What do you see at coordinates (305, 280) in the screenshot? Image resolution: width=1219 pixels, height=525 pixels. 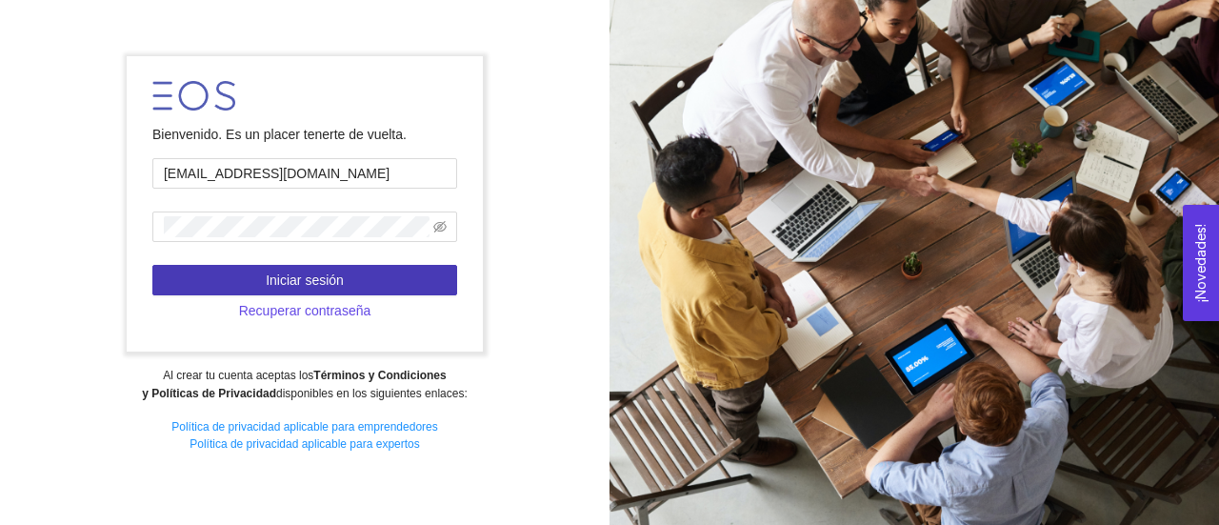 I see `button: Iniciar sesión` at bounding box center [305, 280].